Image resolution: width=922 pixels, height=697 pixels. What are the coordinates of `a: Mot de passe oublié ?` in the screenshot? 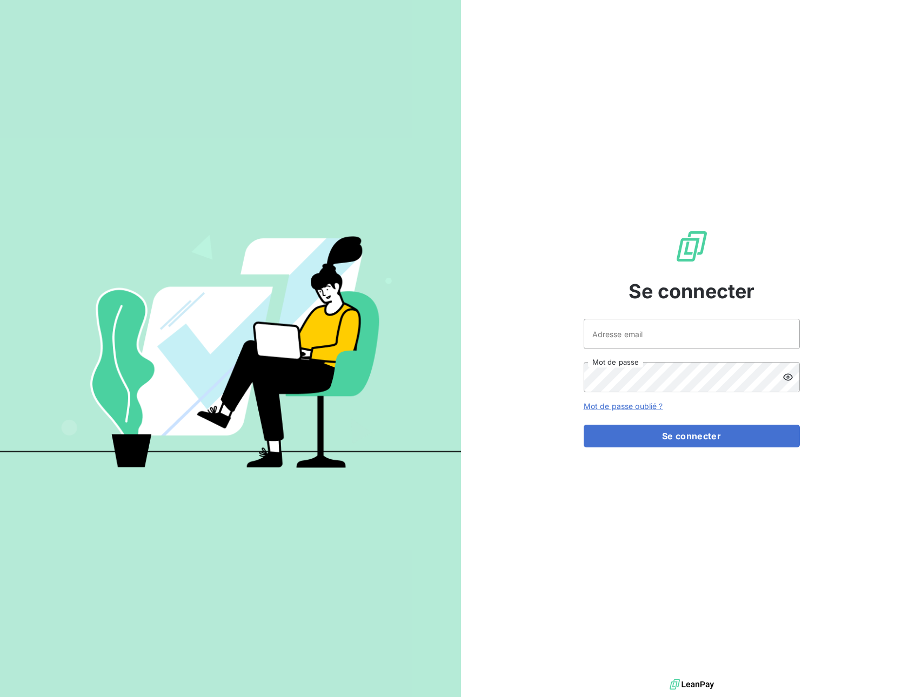 It's located at (623, 406).